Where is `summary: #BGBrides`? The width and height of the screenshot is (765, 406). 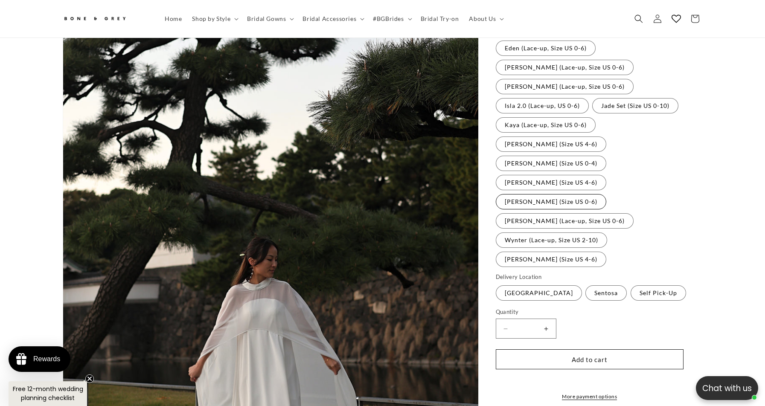
summary: #BGBrides is located at coordinates (391, 19).